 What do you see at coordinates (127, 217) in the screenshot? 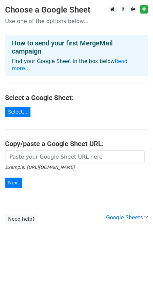
I see `a: Google Sheets` at bounding box center [127, 217].